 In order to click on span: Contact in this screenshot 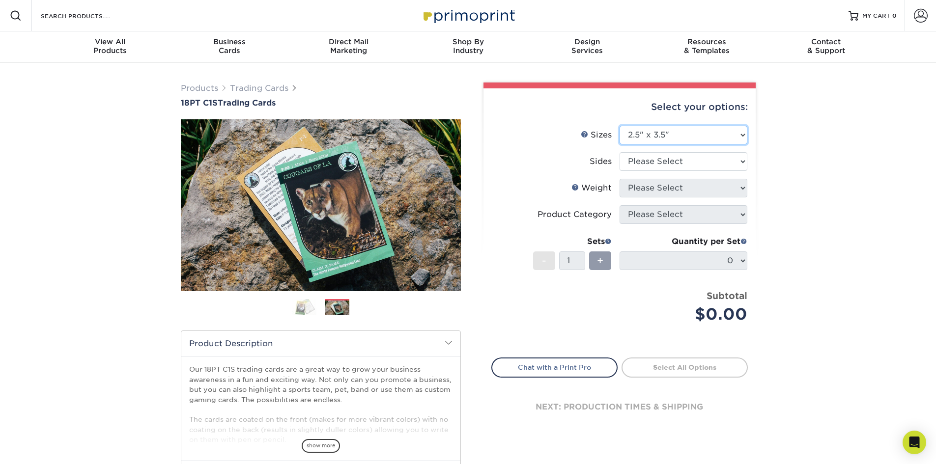, I will do `click(826, 42)`.